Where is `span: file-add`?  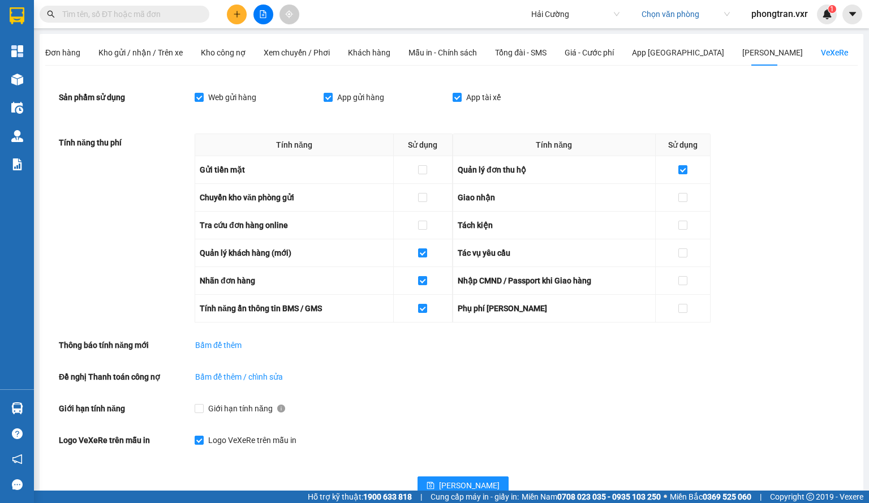 span: file-add is located at coordinates (263, 14).